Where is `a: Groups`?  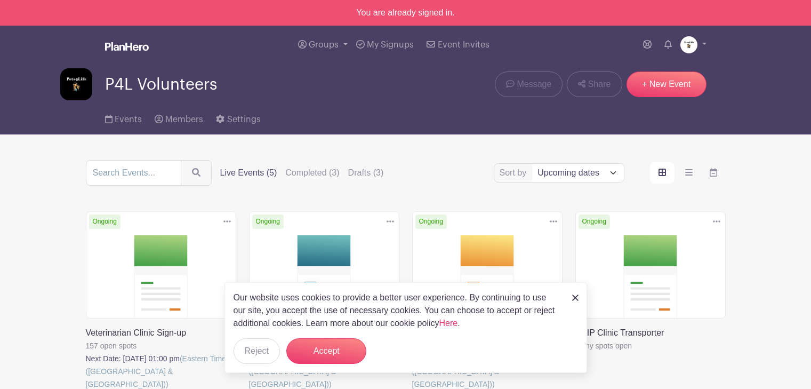 a: Groups is located at coordinates (323, 45).